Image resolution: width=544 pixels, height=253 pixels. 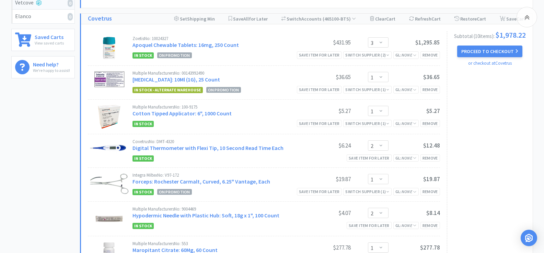 I want to click on div: Elanco, so click(x=43, y=16).